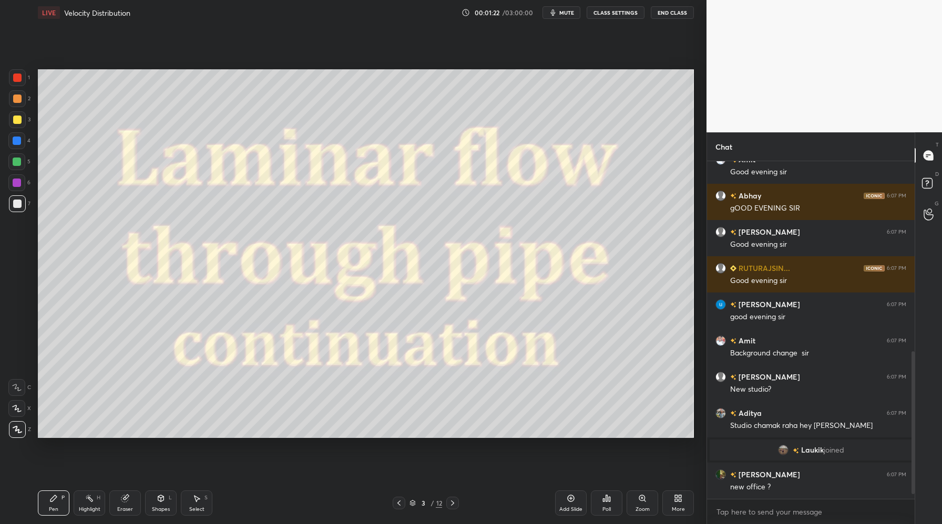  What do you see at coordinates (642, 510) in the screenshot?
I see `div: Zoom` at bounding box center [642, 510].